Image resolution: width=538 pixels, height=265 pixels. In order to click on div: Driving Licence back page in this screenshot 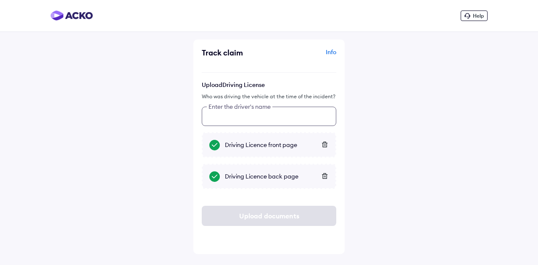, I will do `click(277, 177)`.